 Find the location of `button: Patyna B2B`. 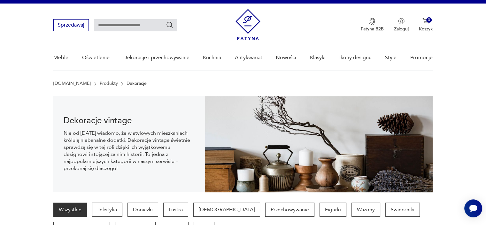

button: Patyna B2B is located at coordinates (372, 25).